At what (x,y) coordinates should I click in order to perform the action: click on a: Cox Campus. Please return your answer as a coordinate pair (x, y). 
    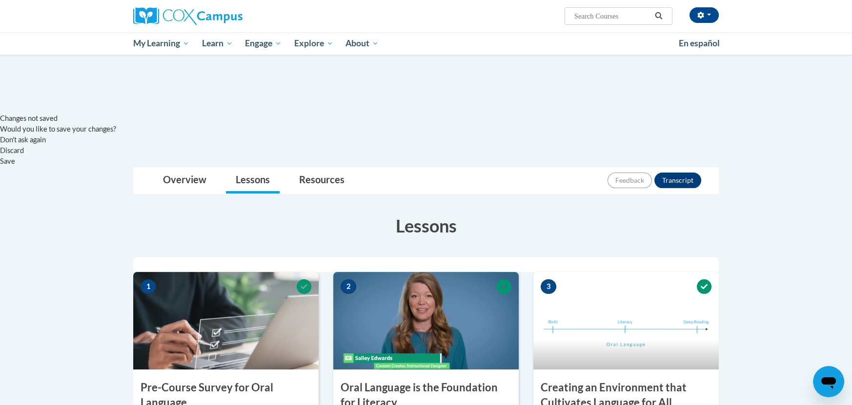
    Looking at the image, I should click on (226, 16).